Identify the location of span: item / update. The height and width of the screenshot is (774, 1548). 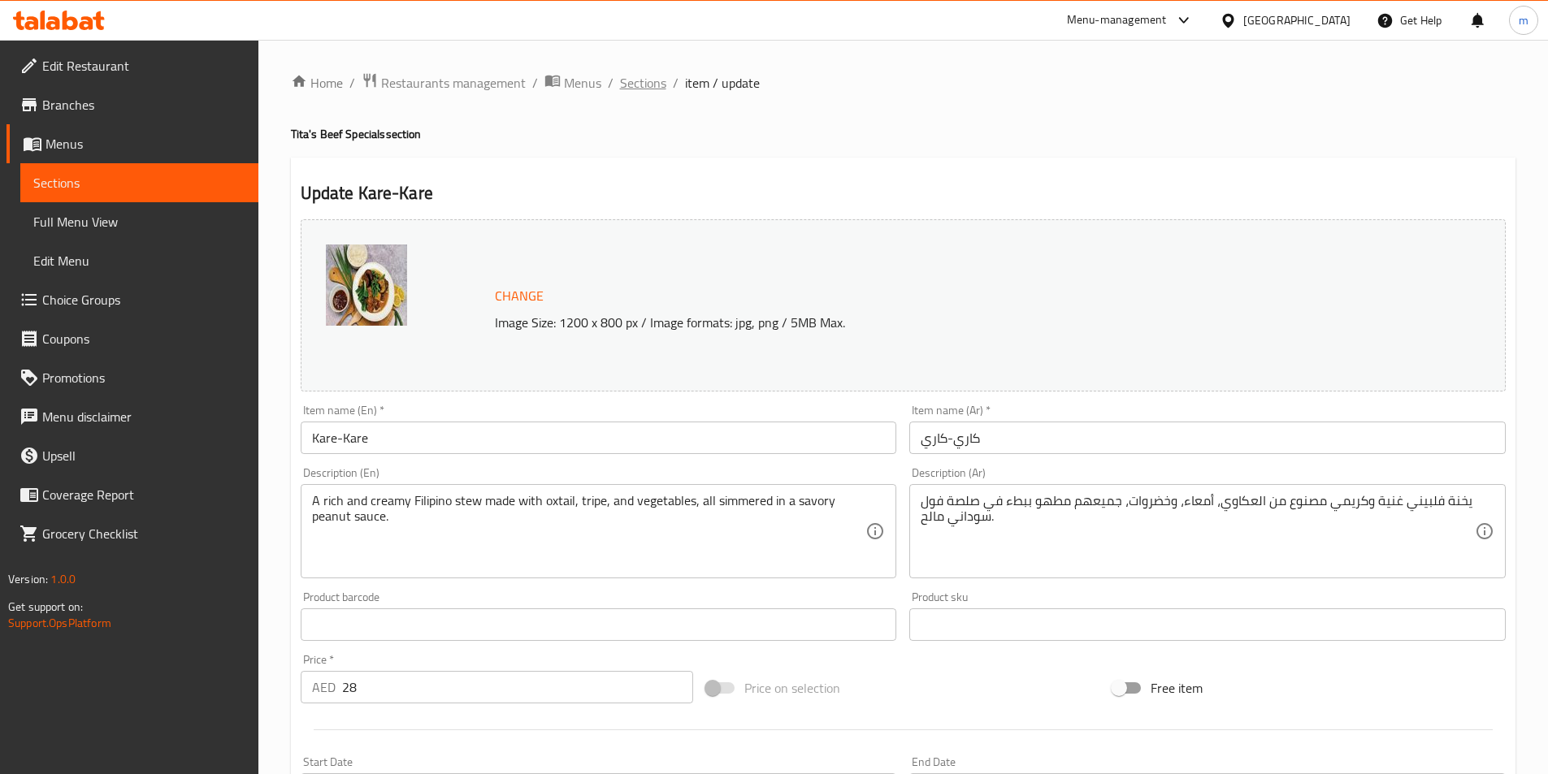
(722, 83).